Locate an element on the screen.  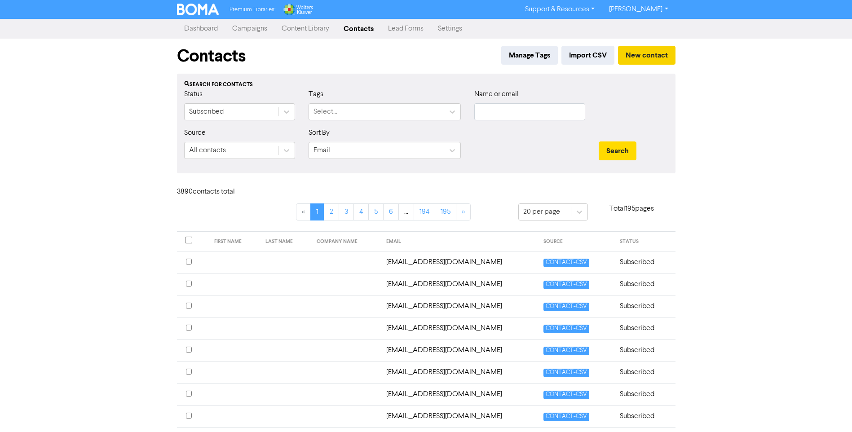
button: Import CSV is located at coordinates (588, 55).